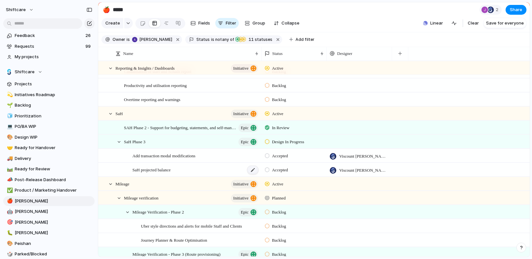 This screenshot has height=259, width=532. What do you see at coordinates (228, 40) in the screenshot?
I see `span: any of` at bounding box center [228, 40].